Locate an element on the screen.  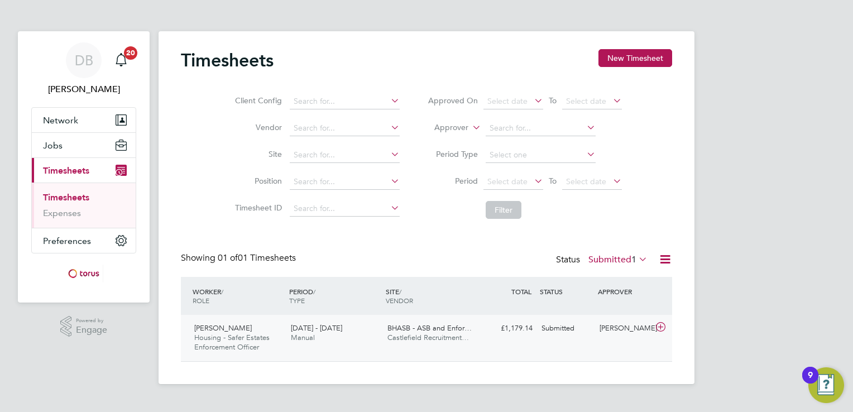
a: Go to home page is located at coordinates (84, 273).